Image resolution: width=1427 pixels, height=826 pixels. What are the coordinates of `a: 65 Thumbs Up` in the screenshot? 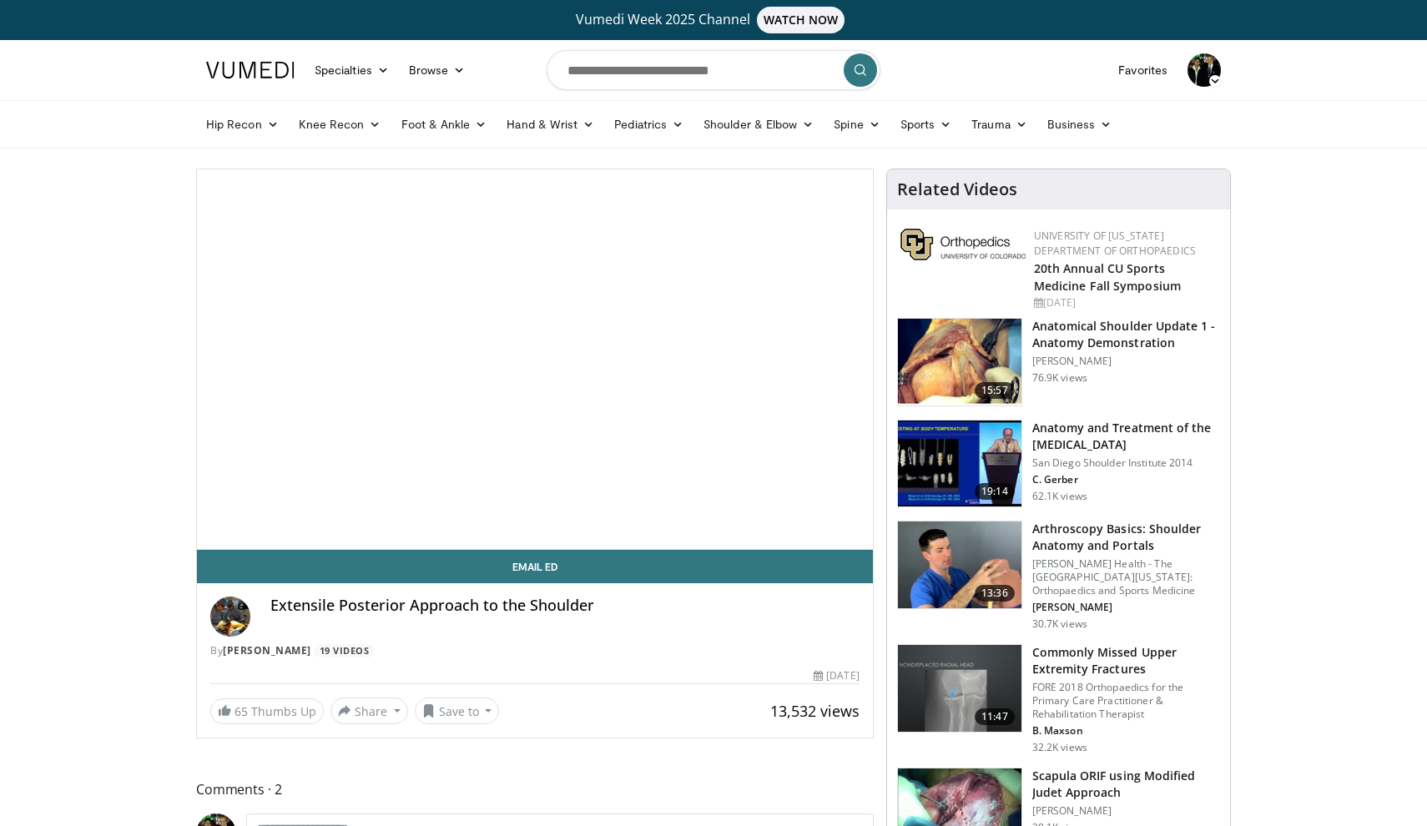 It's located at (267, 711).